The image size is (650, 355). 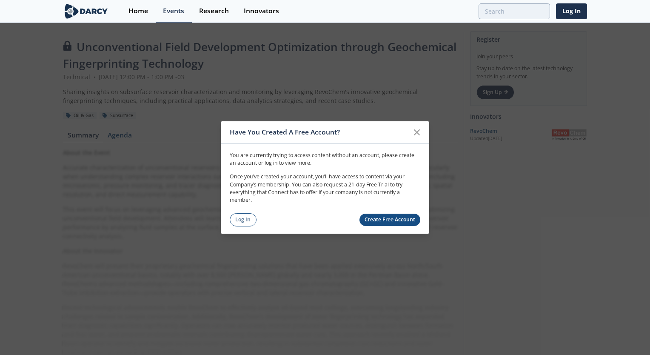 I want to click on div: Home, so click(x=138, y=11).